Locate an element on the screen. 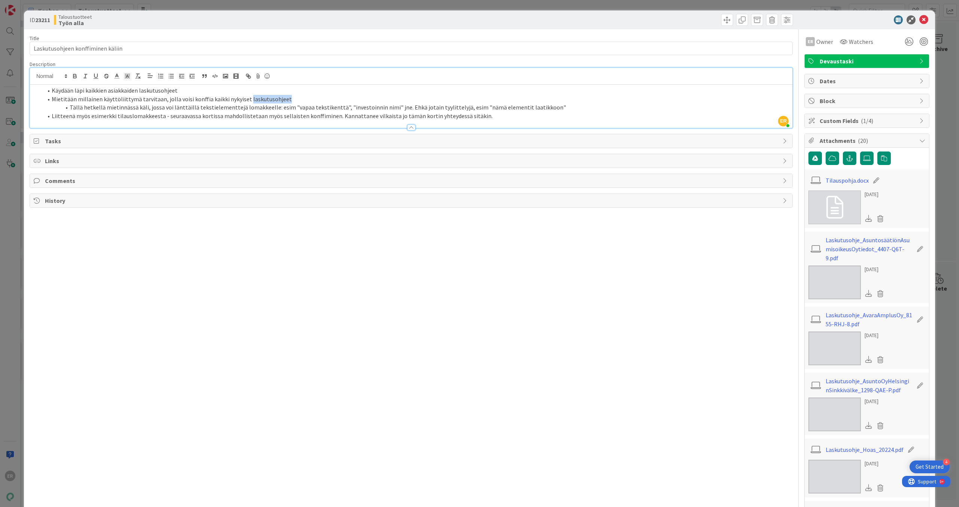 Image resolution: width=959 pixels, height=507 pixels. span: ( 1/4 ) is located at coordinates (867, 121).